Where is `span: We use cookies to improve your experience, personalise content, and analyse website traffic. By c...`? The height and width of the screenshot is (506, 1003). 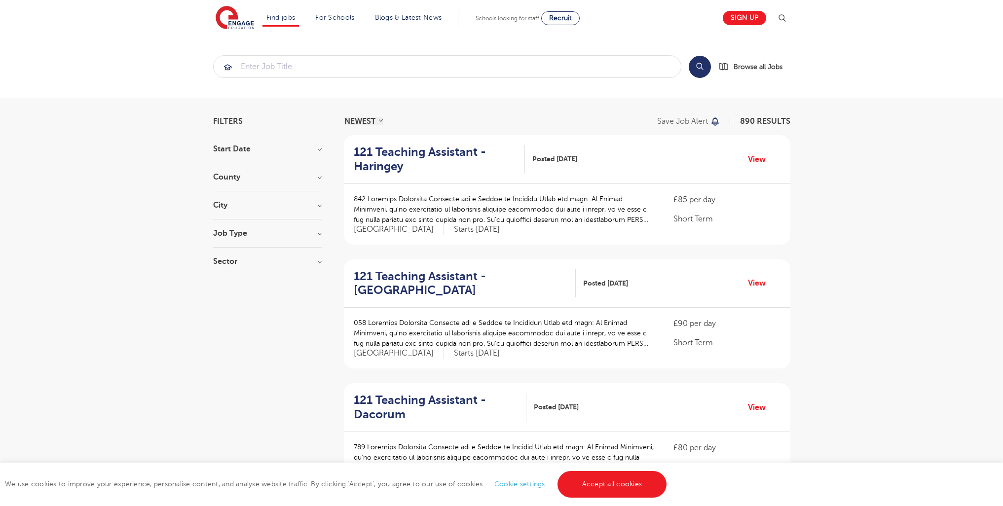
span: We use cookies to improve your experience, personalise content, and analyse website traffic. By c... is located at coordinates (337, 484).